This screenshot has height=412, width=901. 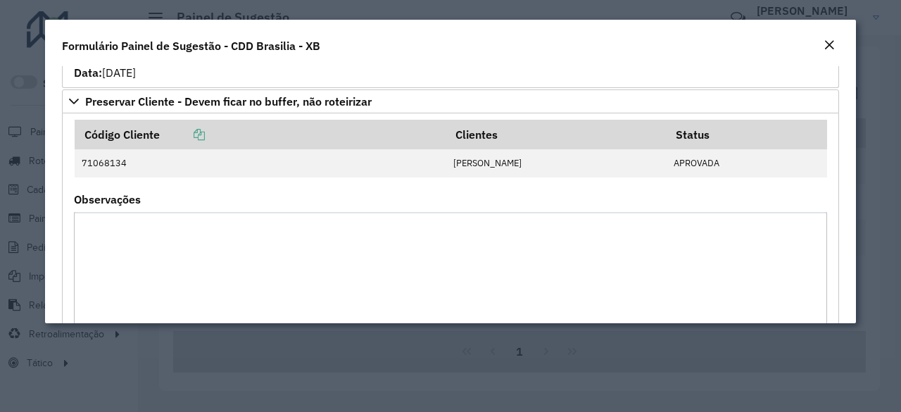 What do you see at coordinates (555, 134) in the screenshot?
I see `th: Clientes` at bounding box center [555, 134].